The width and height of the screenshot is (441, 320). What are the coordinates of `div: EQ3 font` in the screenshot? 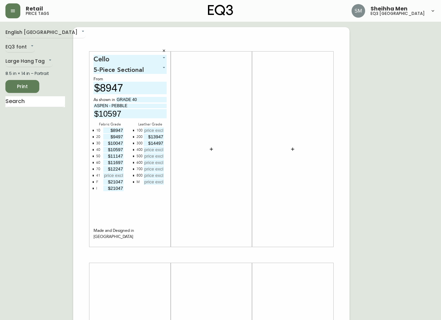 It's located at (20, 47).